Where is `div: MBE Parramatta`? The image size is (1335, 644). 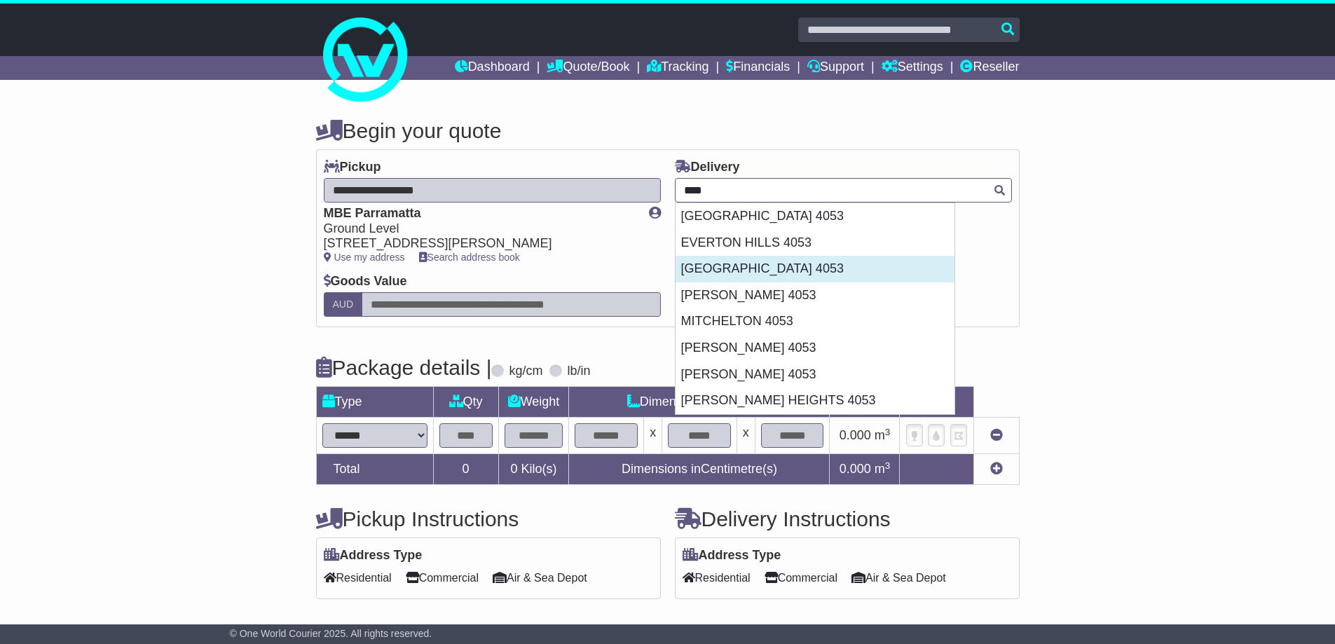
div: MBE Parramatta is located at coordinates (479, 214).